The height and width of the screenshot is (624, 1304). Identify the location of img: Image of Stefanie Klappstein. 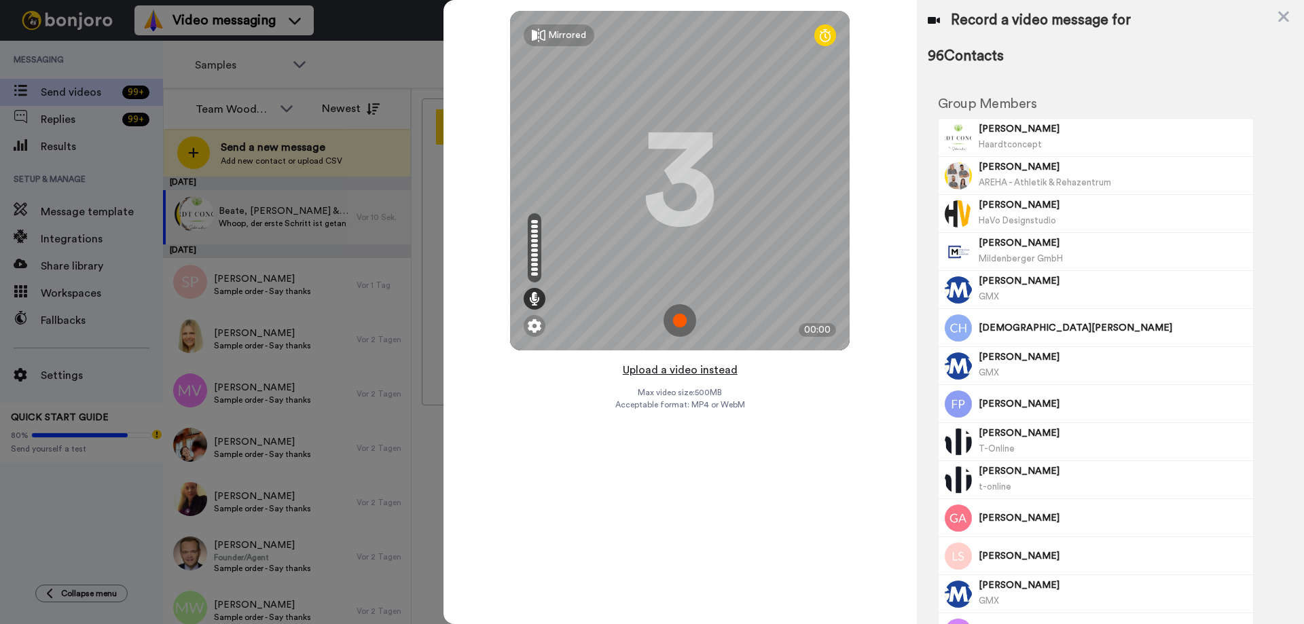
(958, 594).